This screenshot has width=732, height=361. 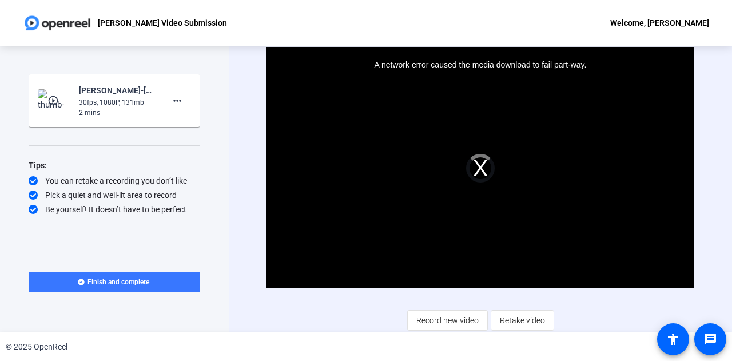 I want to click on span: Record new video, so click(x=447, y=320).